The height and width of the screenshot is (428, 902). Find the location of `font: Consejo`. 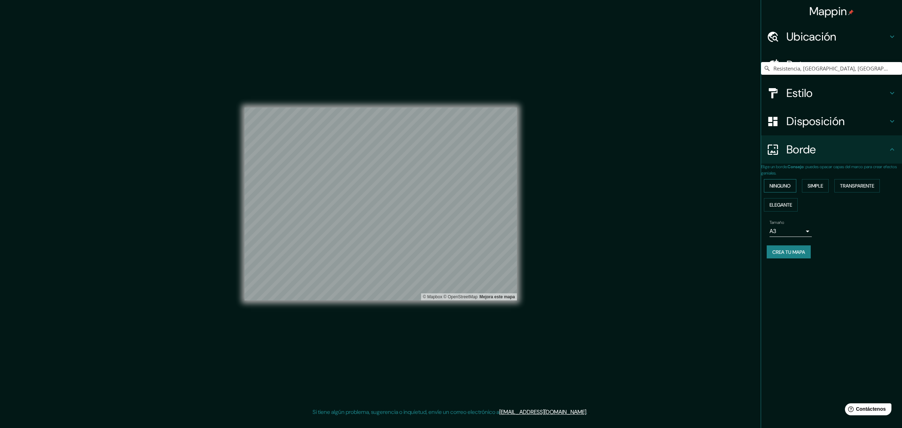

font: Consejo is located at coordinates (796, 167).